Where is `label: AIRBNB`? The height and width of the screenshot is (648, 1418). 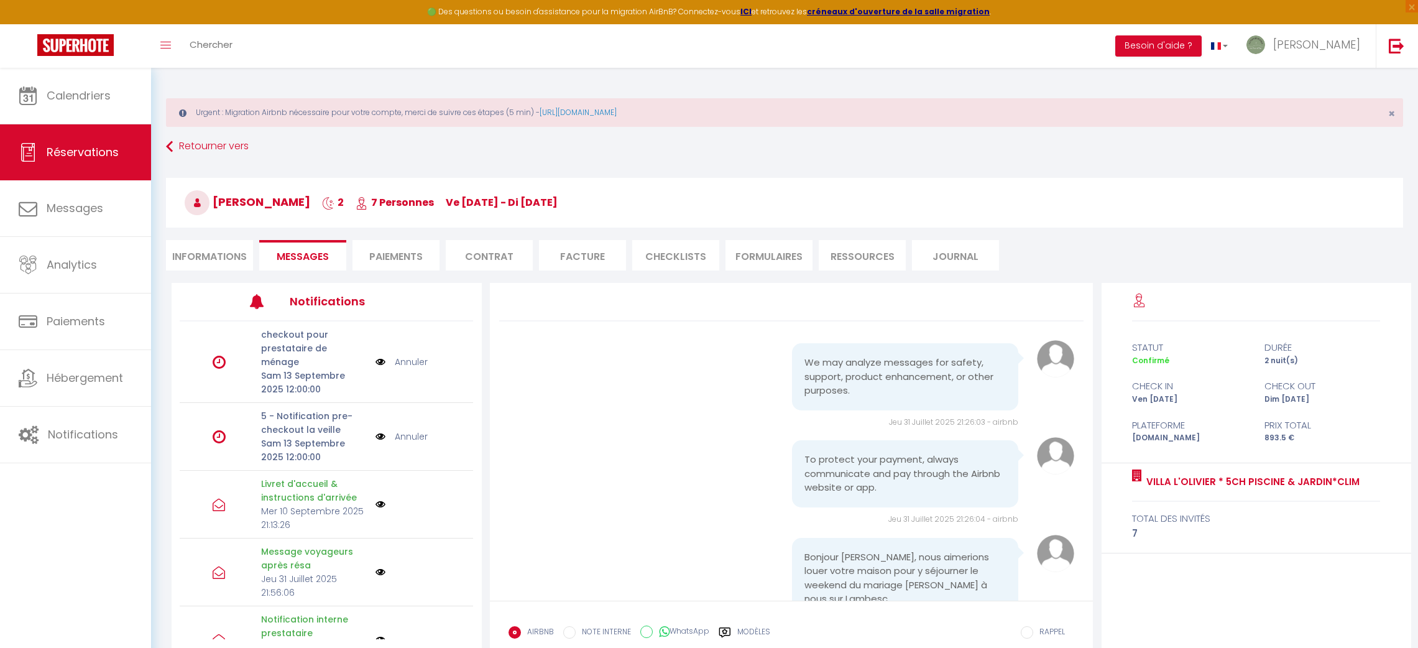
label: AIRBNB is located at coordinates (537, 633).